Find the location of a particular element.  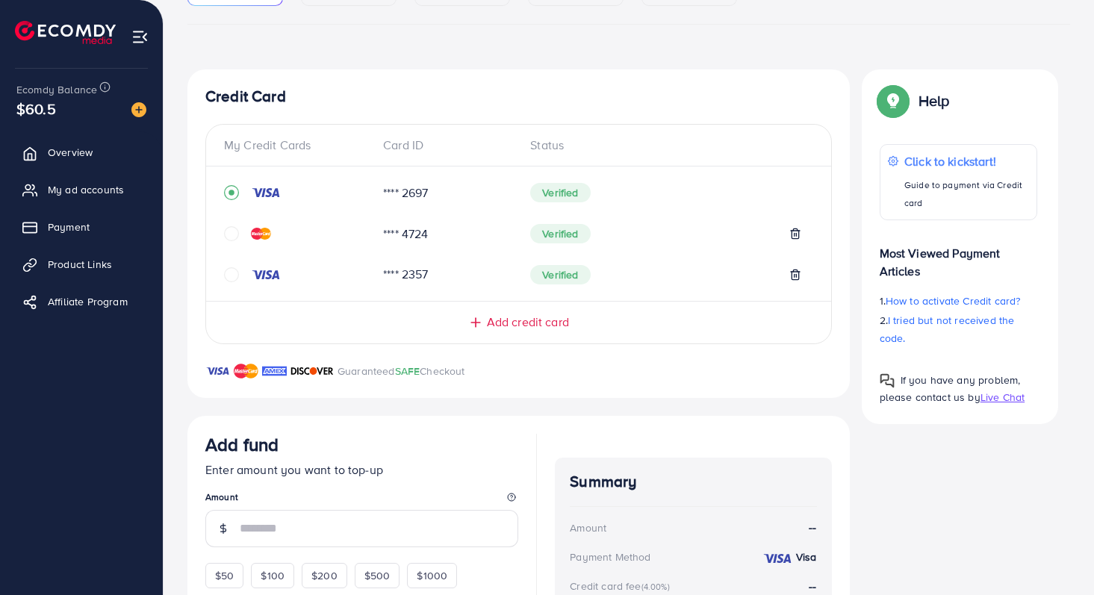

img: image is located at coordinates (139, 110).